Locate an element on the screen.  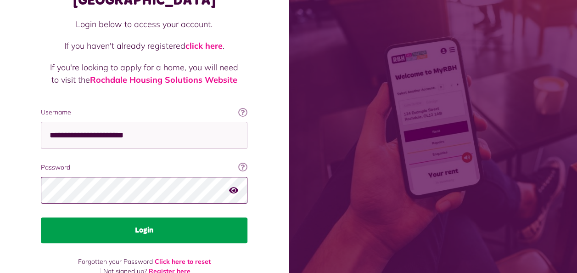
label: Password is located at coordinates (144, 167).